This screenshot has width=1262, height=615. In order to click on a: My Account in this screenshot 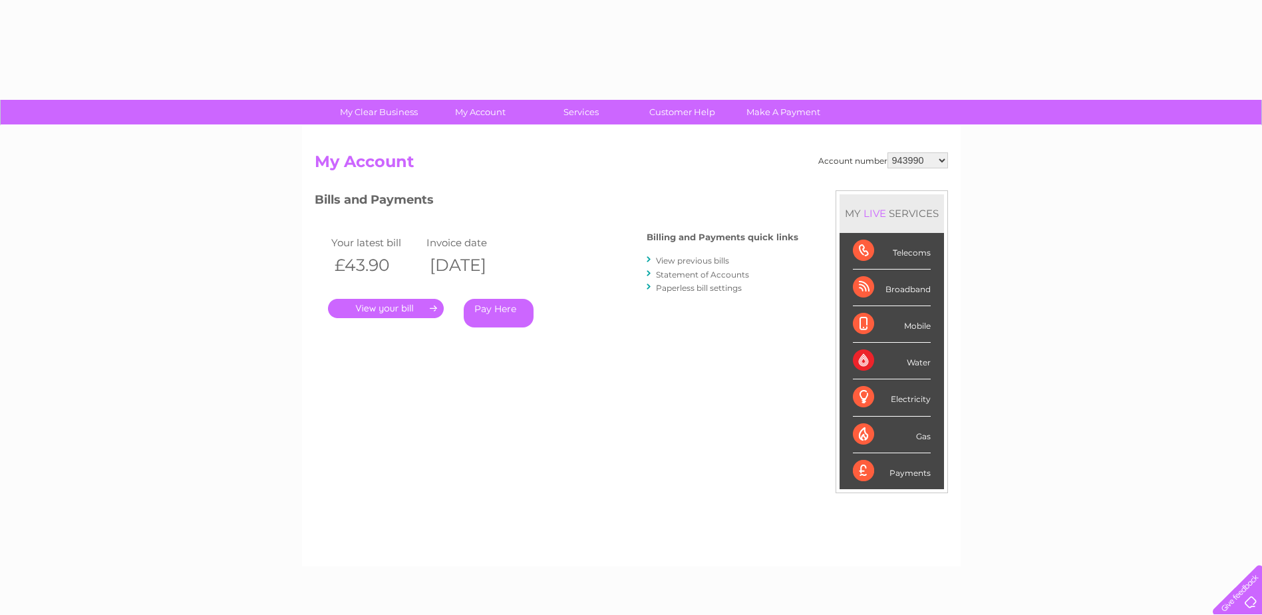, I will do `click(480, 112)`.